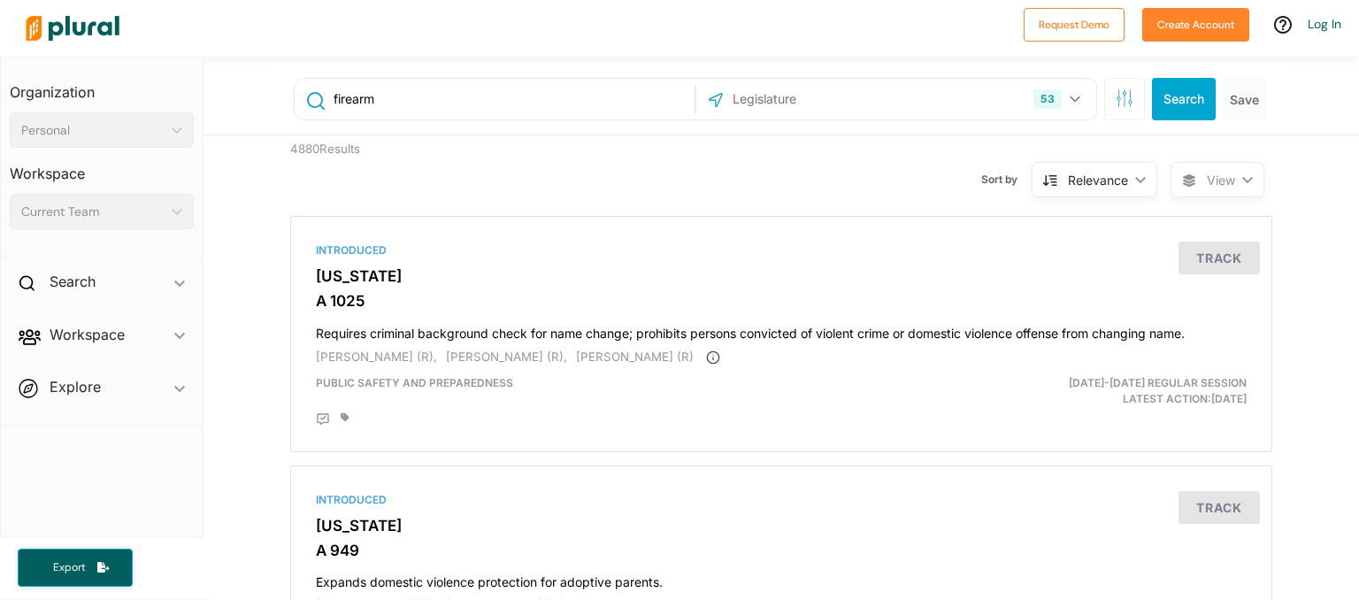 This screenshot has width=1359, height=600. What do you see at coordinates (73, 281) in the screenshot?
I see `h2: Search` at bounding box center [73, 281].